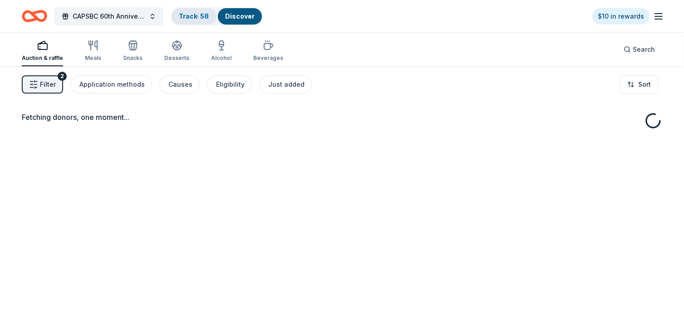 This screenshot has height=316, width=684. Describe the element at coordinates (644, 49) in the screenshot. I see `span: Search` at that location.